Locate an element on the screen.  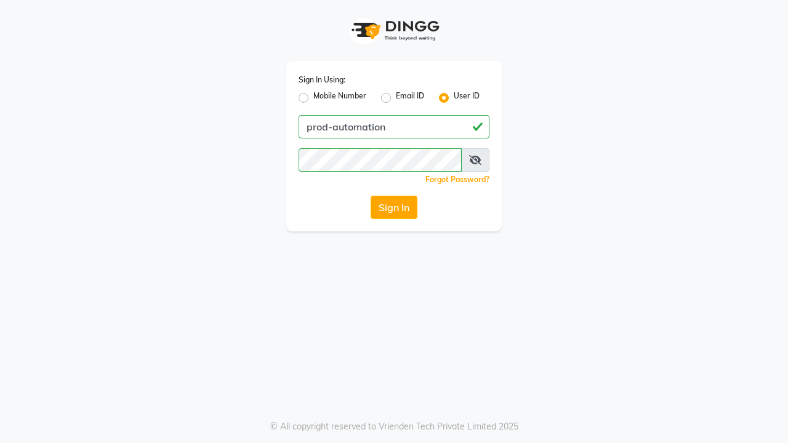
label: Email ID is located at coordinates (410, 98).